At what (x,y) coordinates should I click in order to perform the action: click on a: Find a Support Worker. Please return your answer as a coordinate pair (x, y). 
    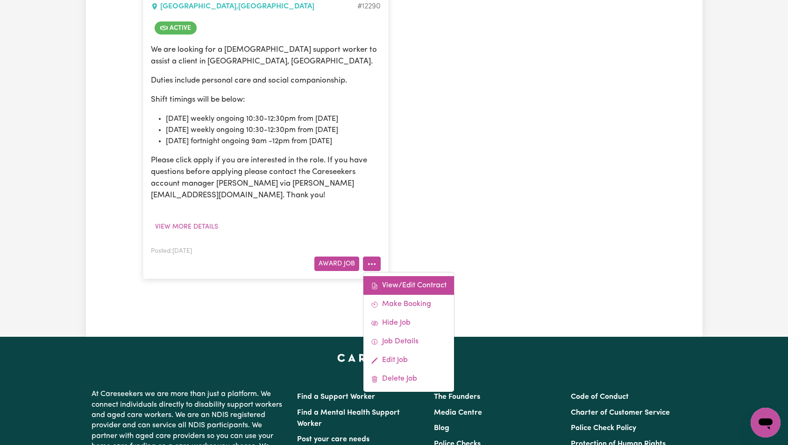
    Looking at the image, I should click on (336, 397).